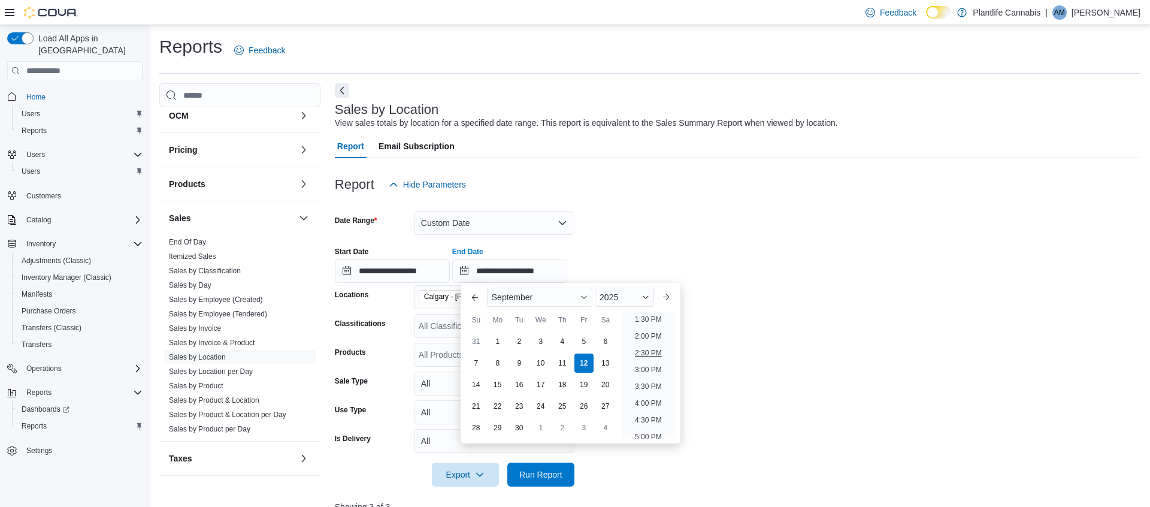 Image resolution: width=1150 pixels, height=507 pixels. Describe the element at coordinates (75, 392) in the screenshot. I see `button: Reports` at that location.